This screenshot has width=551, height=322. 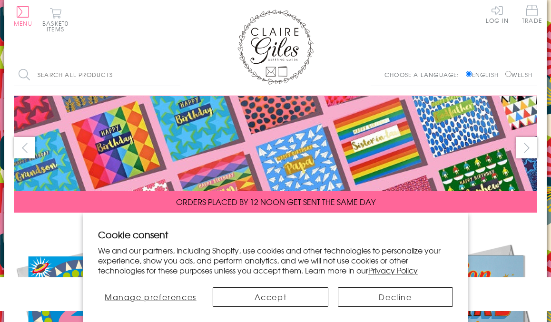 I want to click on p: We and our partners, including Shopify, use cookies and other technologies to personalize your ex..., so click(x=276, y=260).